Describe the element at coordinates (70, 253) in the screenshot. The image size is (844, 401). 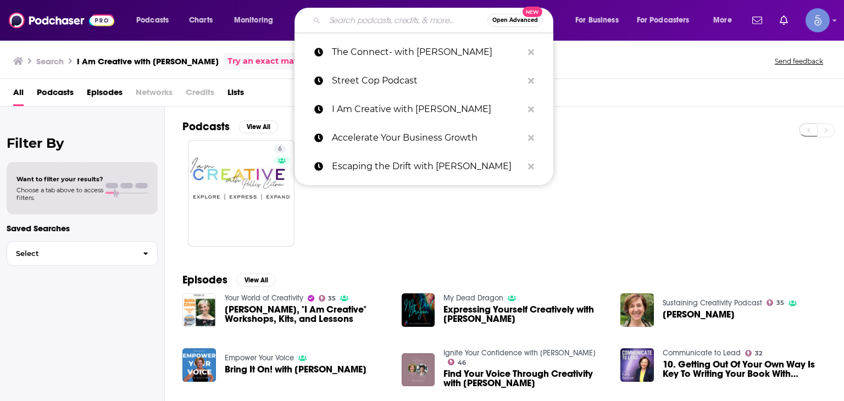
I see `span: Select` at that location.